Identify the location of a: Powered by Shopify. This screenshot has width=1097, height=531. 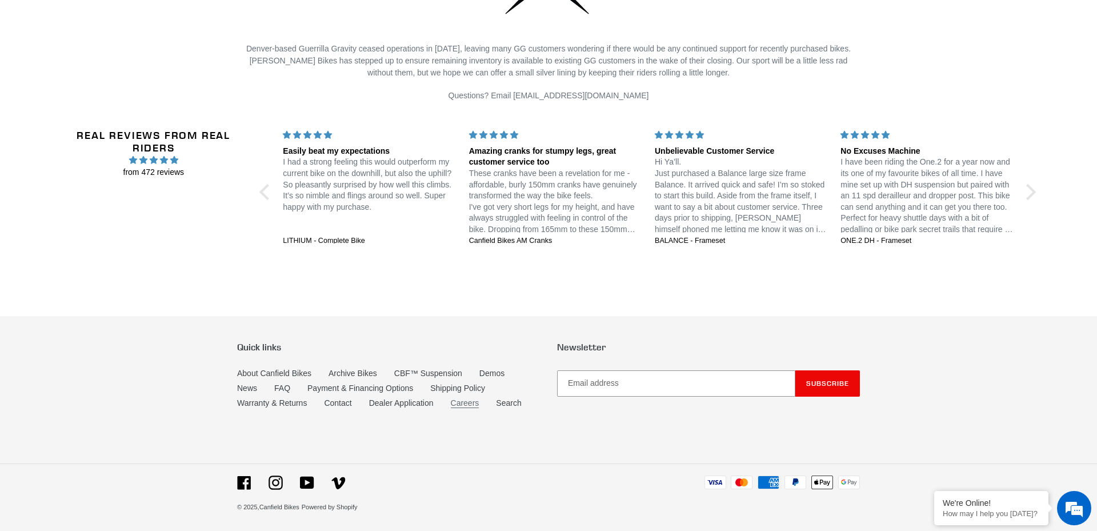
(330, 507).